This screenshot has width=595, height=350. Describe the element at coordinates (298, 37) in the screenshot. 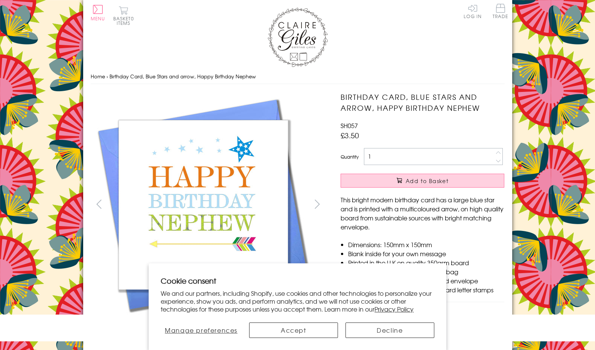

I see `img: Claire Giles Greetings Cards` at that location.